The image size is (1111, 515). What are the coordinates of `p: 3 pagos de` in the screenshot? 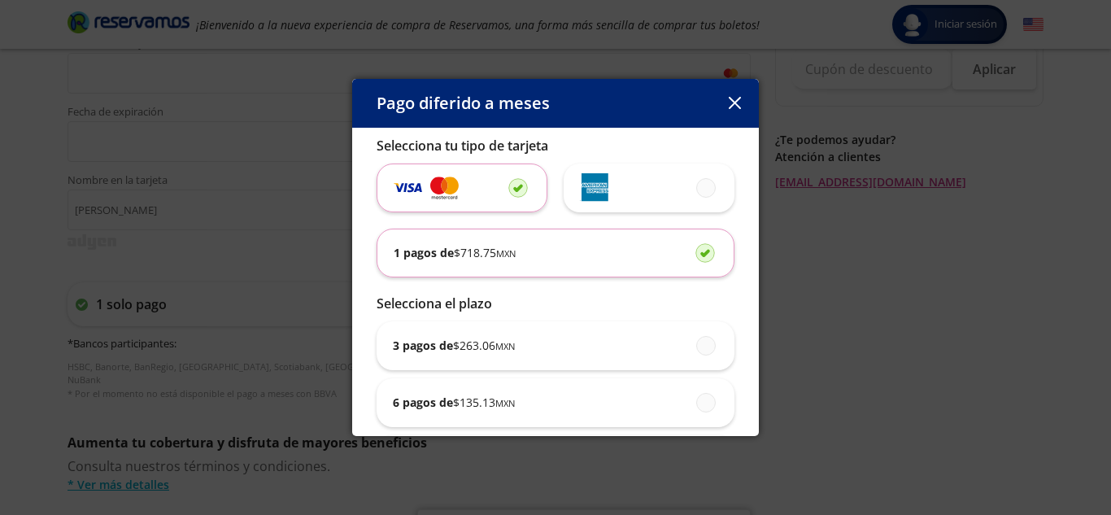 It's located at (454, 345).